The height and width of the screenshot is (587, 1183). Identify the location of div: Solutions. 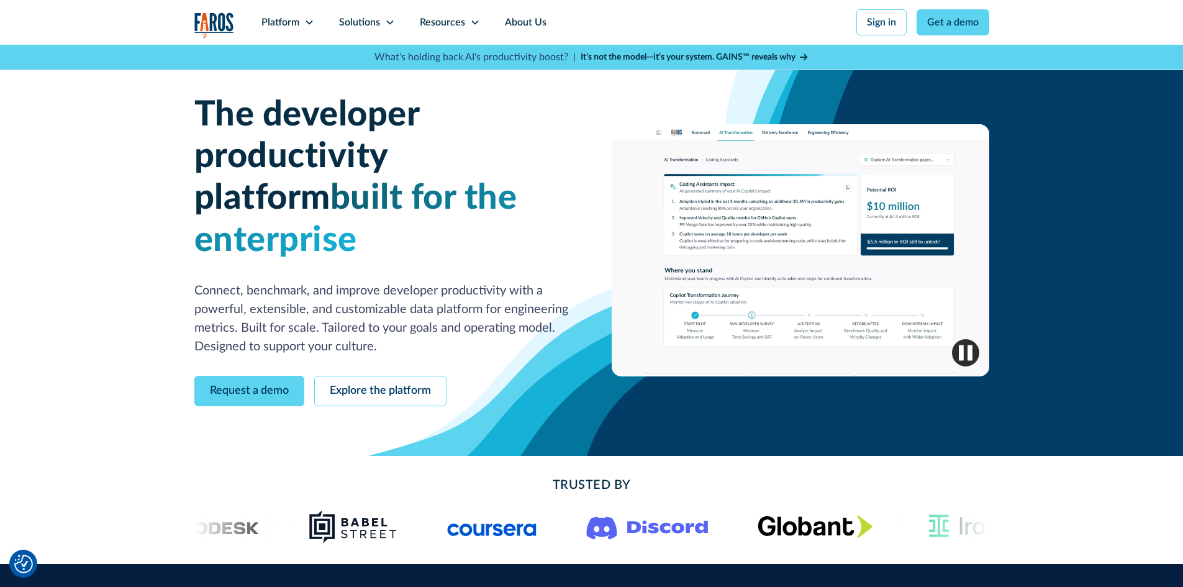
(359, 22).